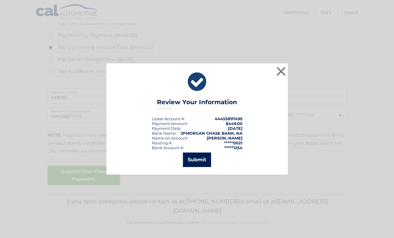 The height and width of the screenshot is (238, 394). Describe the element at coordinates (170, 138) in the screenshot. I see `div: Name on Account:` at that location.